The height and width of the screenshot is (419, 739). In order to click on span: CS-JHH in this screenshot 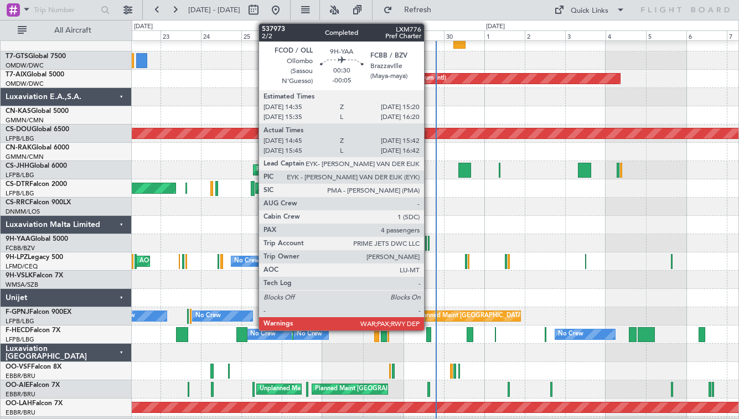, I will do `click(17, 166)`.